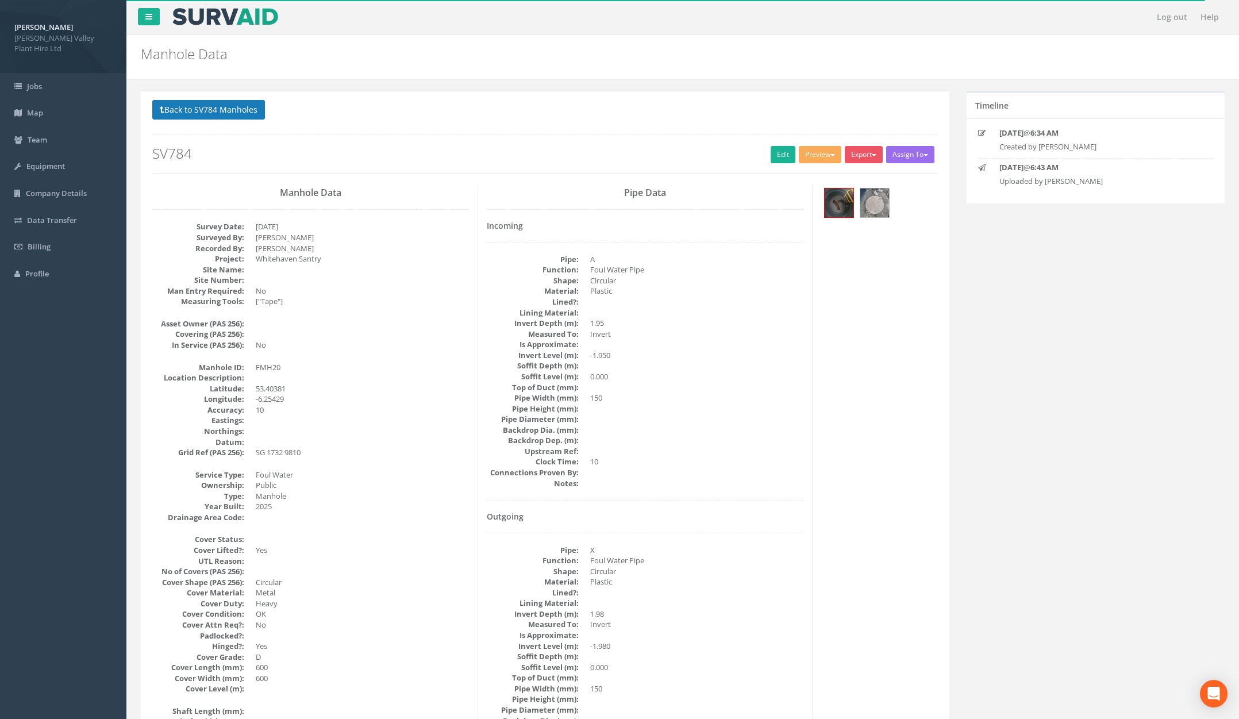 Image resolution: width=1239 pixels, height=719 pixels. What do you see at coordinates (533, 270) in the screenshot?
I see `dt: Function:` at bounding box center [533, 270].